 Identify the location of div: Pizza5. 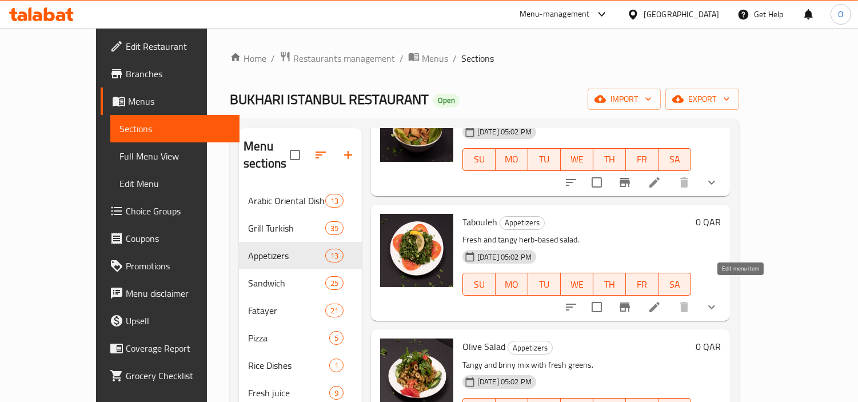
(300, 338).